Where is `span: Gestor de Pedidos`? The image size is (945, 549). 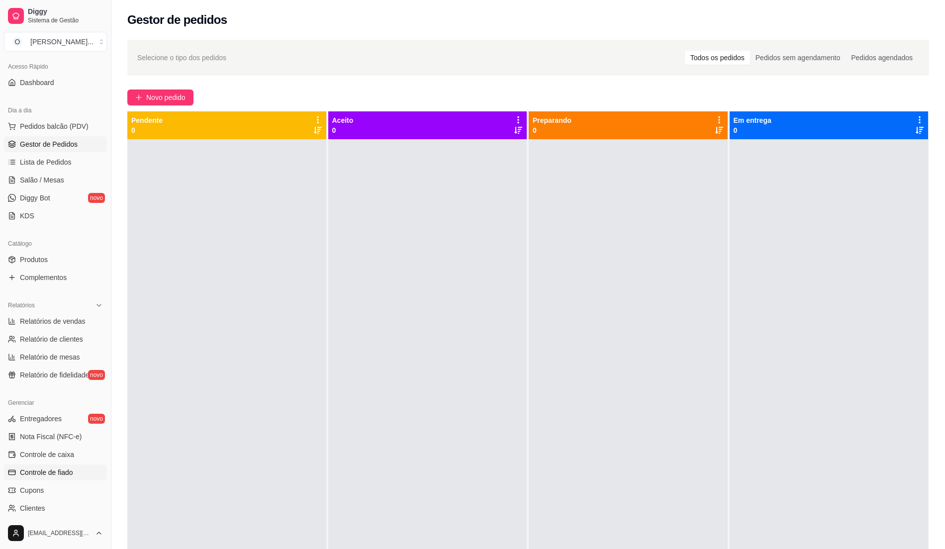 span: Gestor de Pedidos is located at coordinates (49, 144).